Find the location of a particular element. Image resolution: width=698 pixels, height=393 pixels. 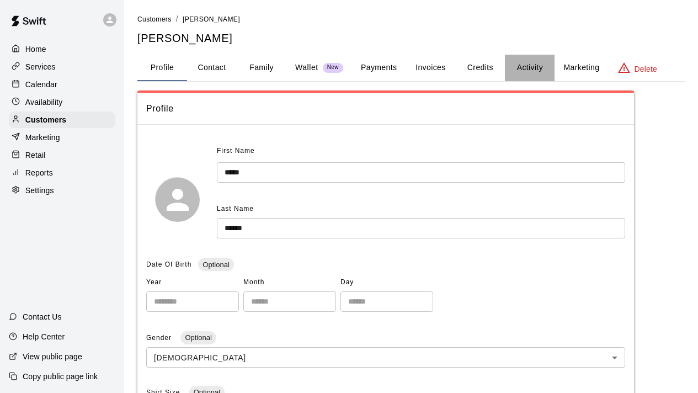

div: Retail is located at coordinates (62, 155).